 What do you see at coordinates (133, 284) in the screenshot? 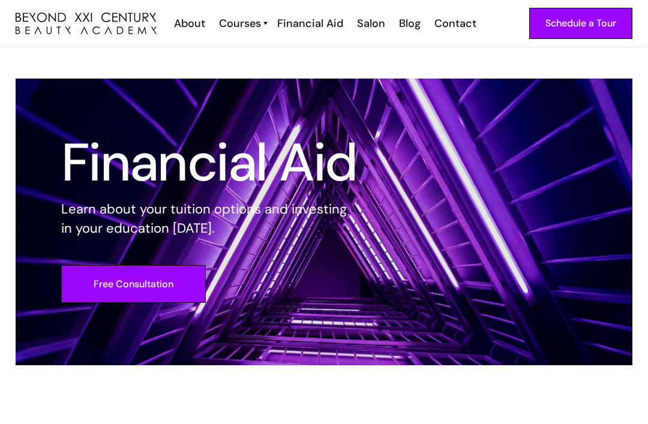
I see `a: Free Consultation` at bounding box center [133, 284].